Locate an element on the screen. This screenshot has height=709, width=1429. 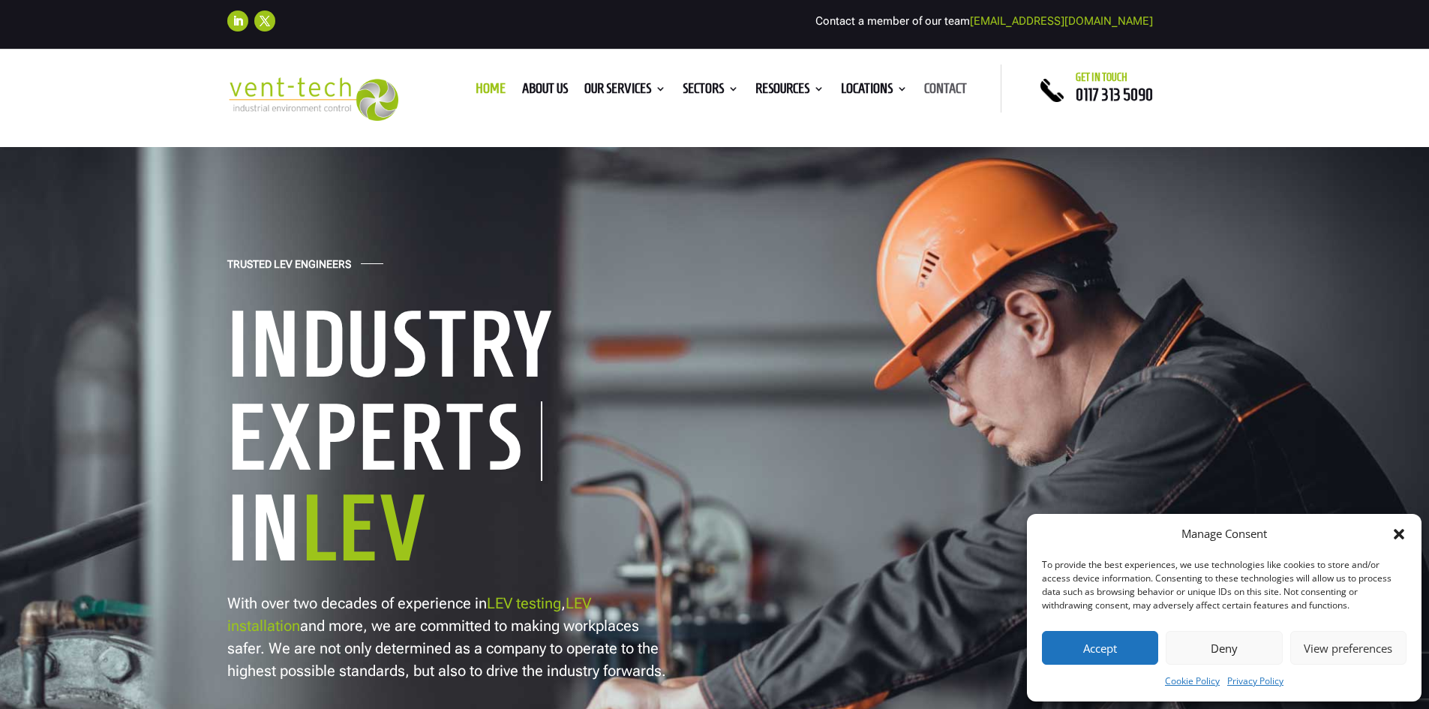
a: Contact is located at coordinates (945, 92).